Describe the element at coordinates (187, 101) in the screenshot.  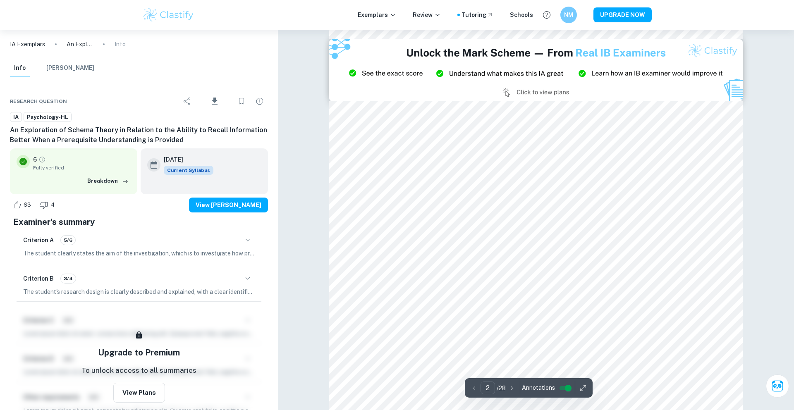
I see `div: Share` at that location.